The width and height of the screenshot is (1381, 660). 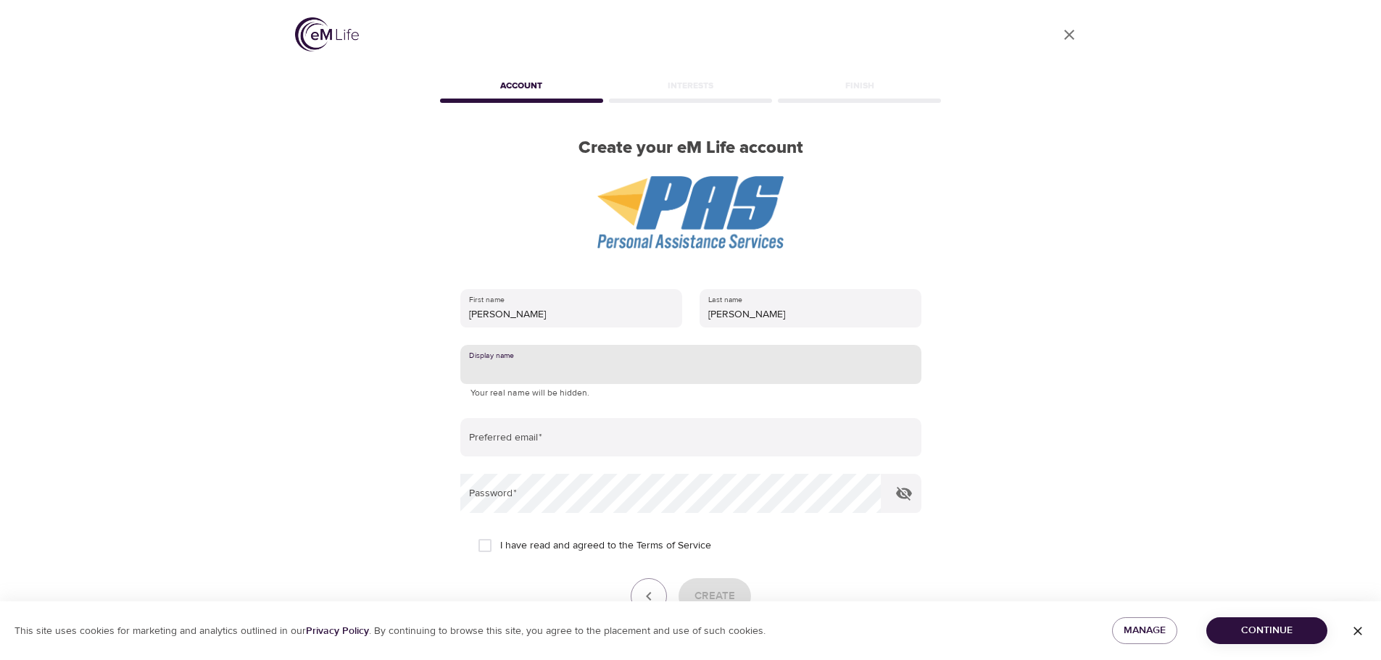 What do you see at coordinates (337, 631) in the screenshot?
I see `b: Privacy Policy` at bounding box center [337, 631].